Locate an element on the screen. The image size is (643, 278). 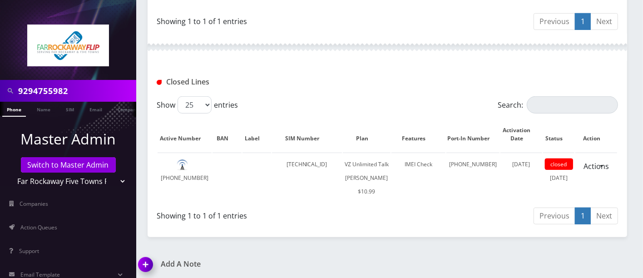
th: Plan: activate to sort column ascending is located at coordinates (366, 134).